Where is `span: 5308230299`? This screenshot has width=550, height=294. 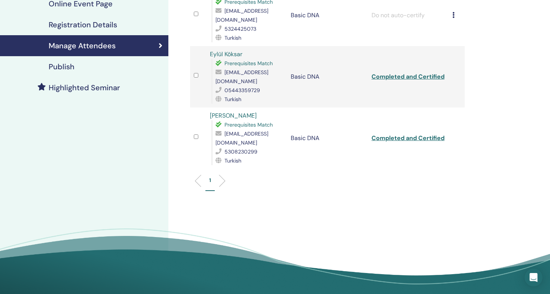 span: 5308230299 is located at coordinates (241, 151).